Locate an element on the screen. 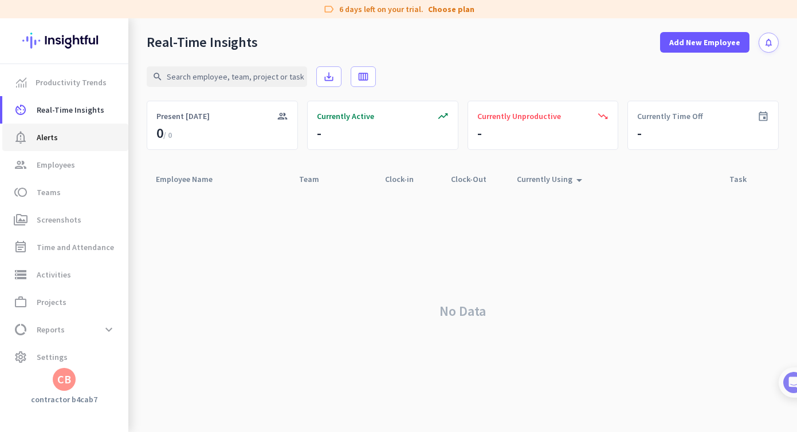 This screenshot has width=797, height=432. div: 1Add employees is located at coordinates (115, 204).